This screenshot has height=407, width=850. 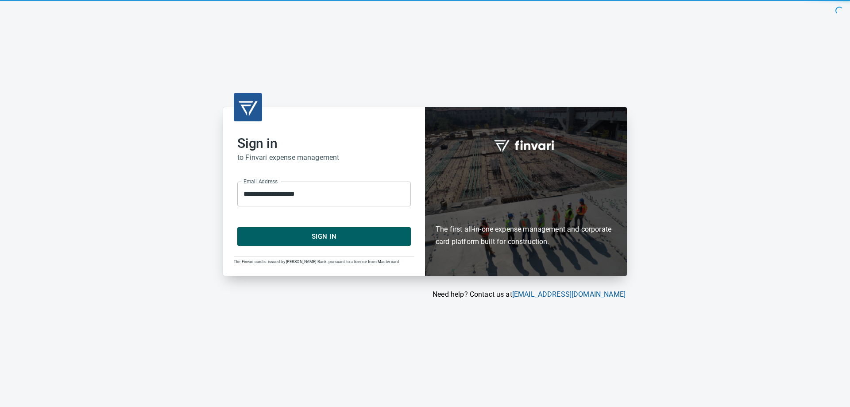 What do you see at coordinates (324, 143) in the screenshot?
I see `h2: Sign in` at bounding box center [324, 143].